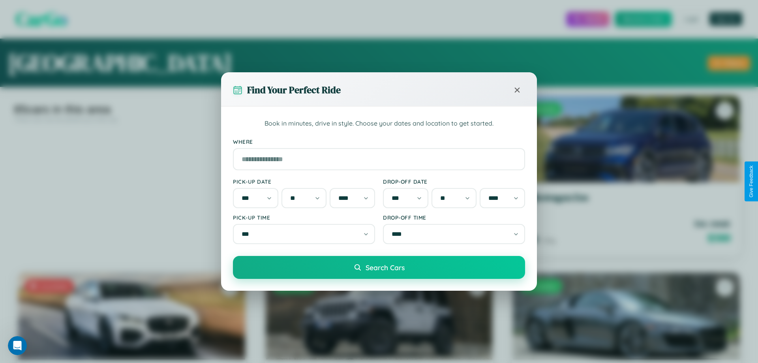  Describe the element at coordinates (379, 267) in the screenshot. I see `button: Search Cars` at that location.